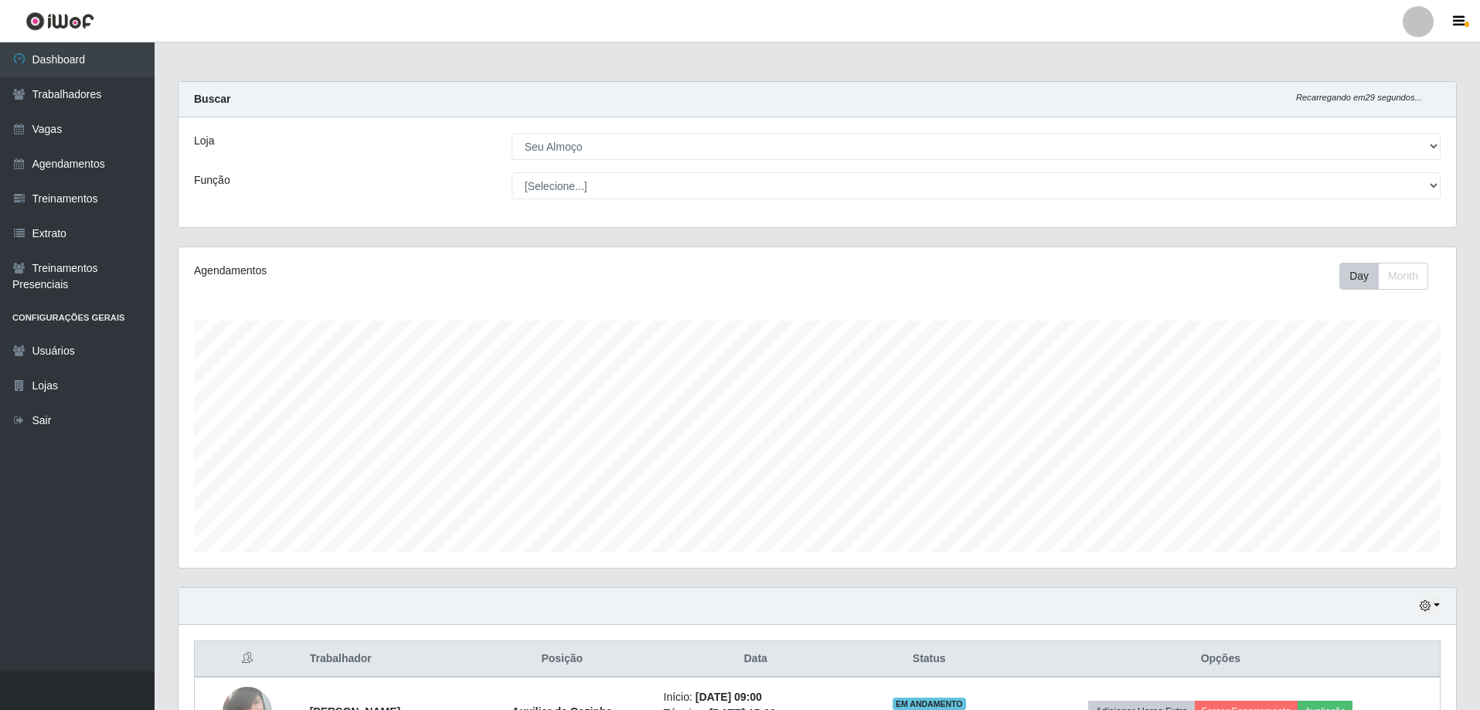  What do you see at coordinates (1359, 97) in the screenshot?
I see `i: Recarregando em 29 segundos...` at bounding box center [1359, 97].